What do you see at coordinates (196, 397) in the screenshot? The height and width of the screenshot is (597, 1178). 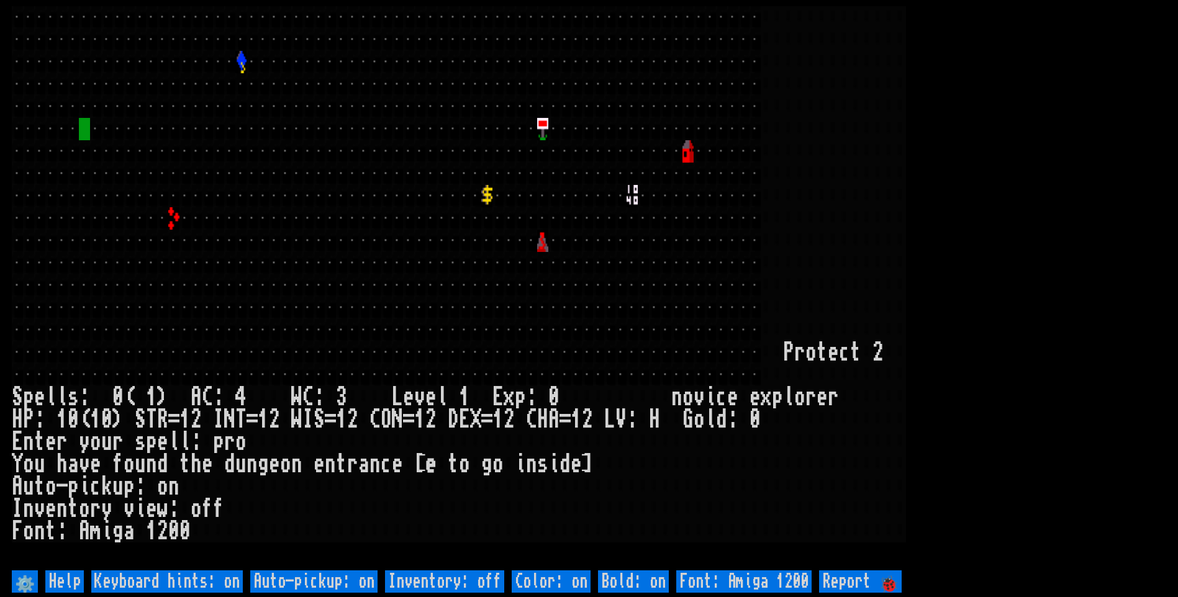 I see `div: A` at bounding box center [196, 397].